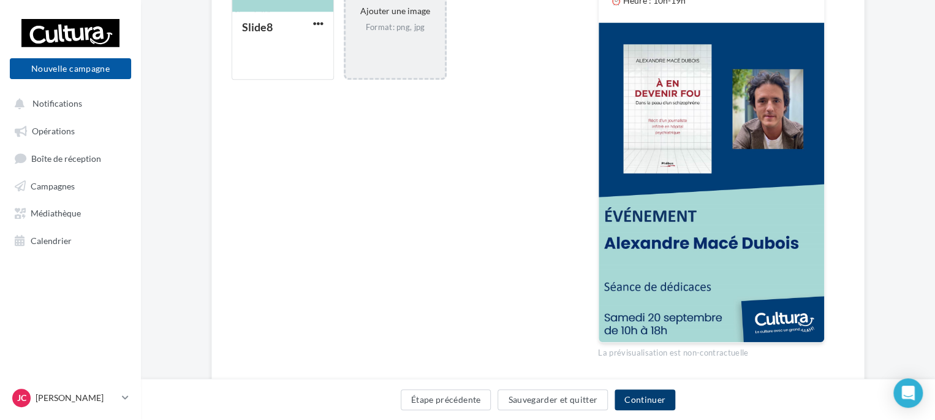  Describe the element at coordinates (70, 69) in the screenshot. I see `button: Nouvelle campagne` at that location.